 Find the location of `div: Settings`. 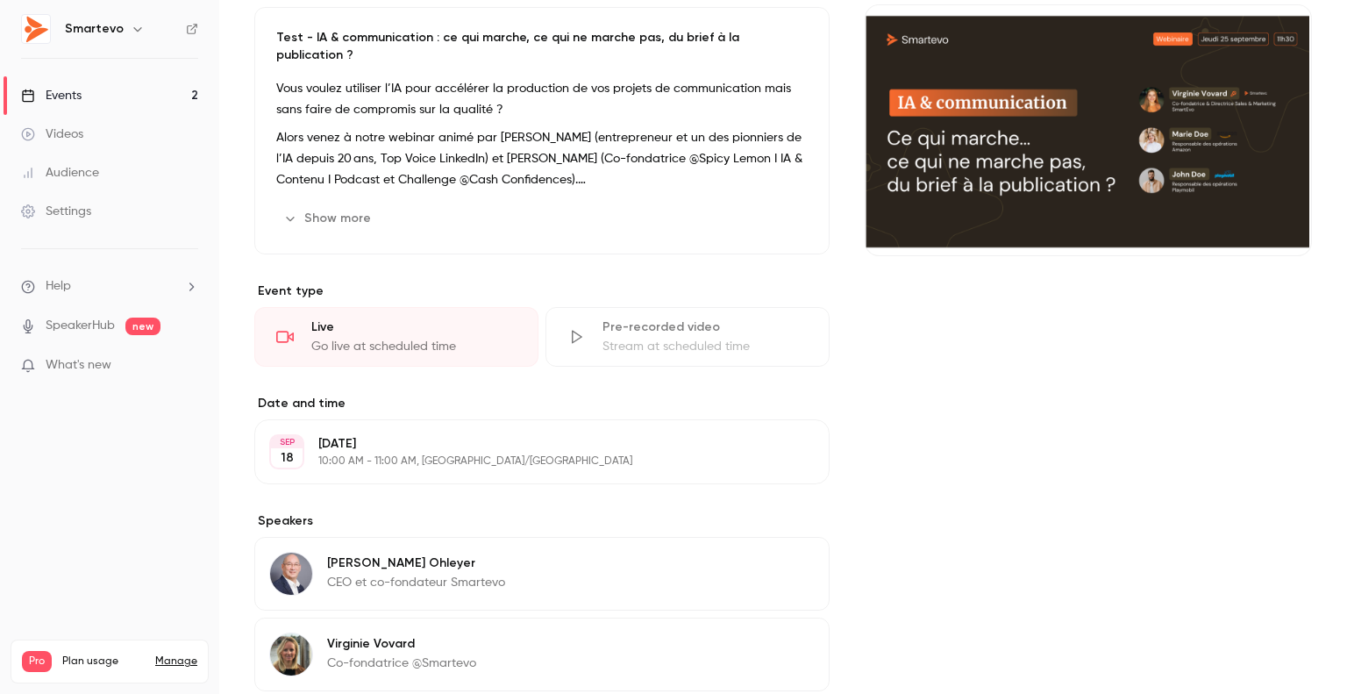

div: Settings is located at coordinates (56, 211).